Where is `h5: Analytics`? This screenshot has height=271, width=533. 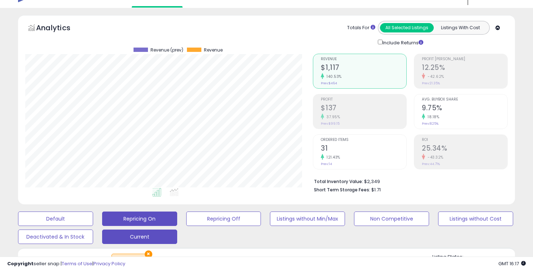
h5: Analytics is located at coordinates (60, 29).